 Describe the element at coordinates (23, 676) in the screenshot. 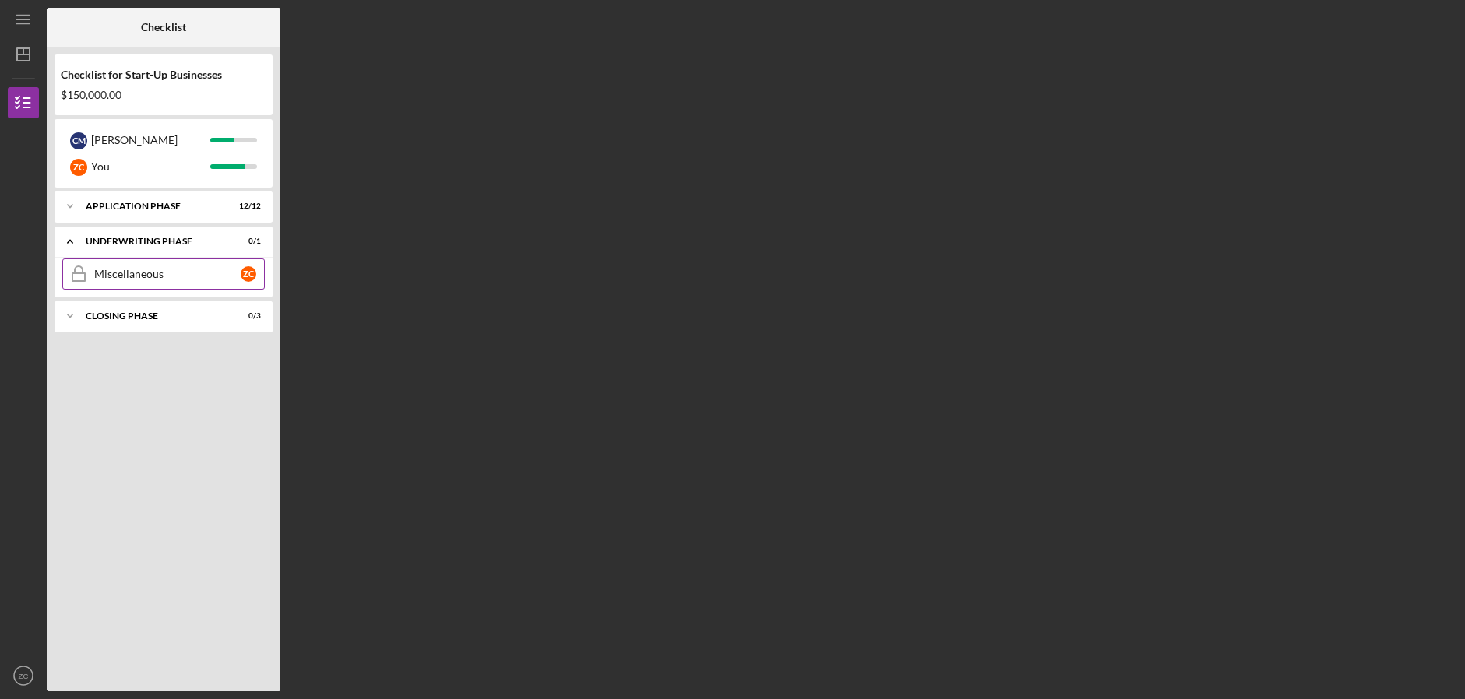

I see `text: ZC` at that location.